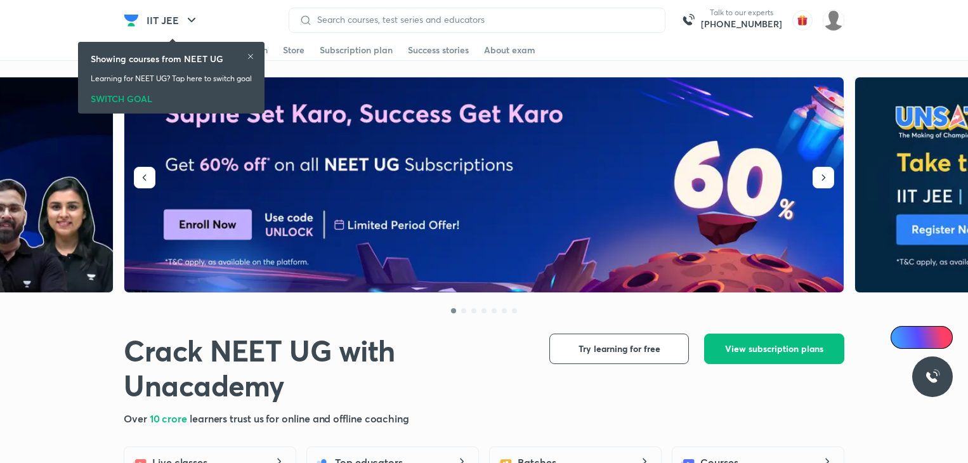 This screenshot has height=463, width=968. What do you see at coordinates (438, 50) in the screenshot?
I see `a: Success stories` at bounding box center [438, 50].